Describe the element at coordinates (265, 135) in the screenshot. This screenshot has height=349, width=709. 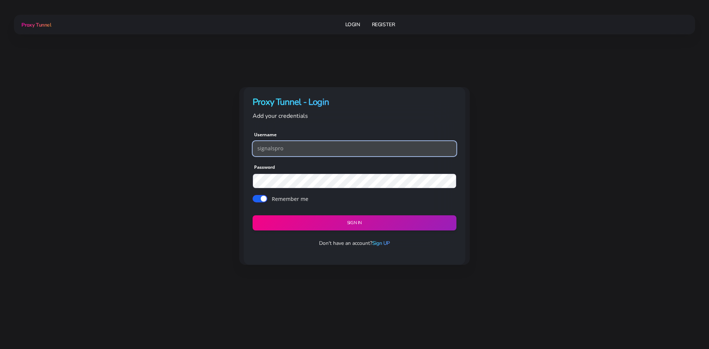
I see `label: Username` at that location.